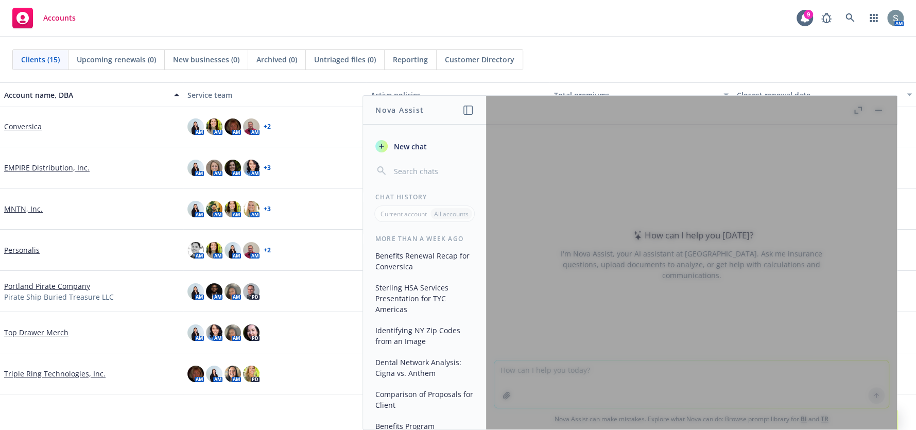 The height and width of the screenshot is (430, 916). Describe the element at coordinates (409, 146) in the screenshot. I see `span: New chat` at that location.